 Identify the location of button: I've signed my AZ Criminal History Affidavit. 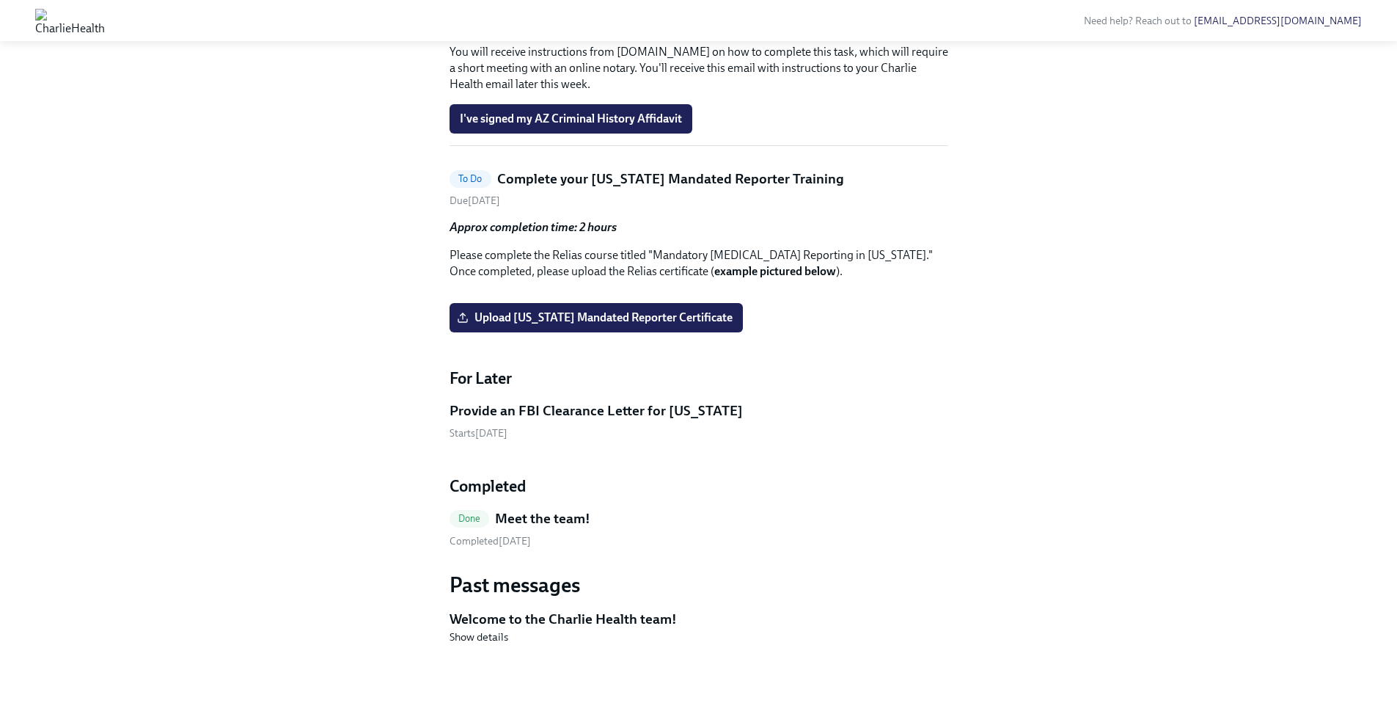
(571, 119).